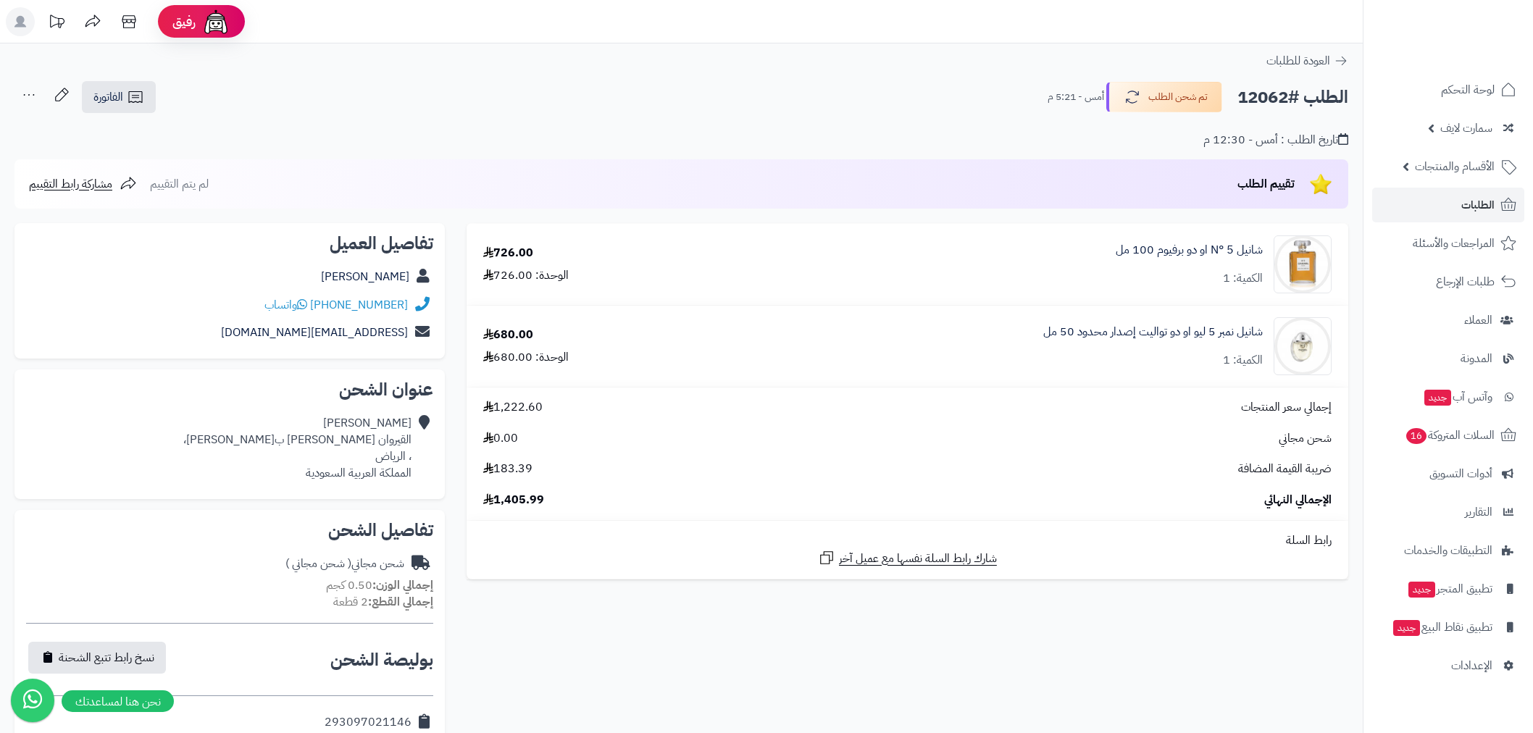  Describe the element at coordinates (1458, 397) in the screenshot. I see `span: وآتس آب` at that location.